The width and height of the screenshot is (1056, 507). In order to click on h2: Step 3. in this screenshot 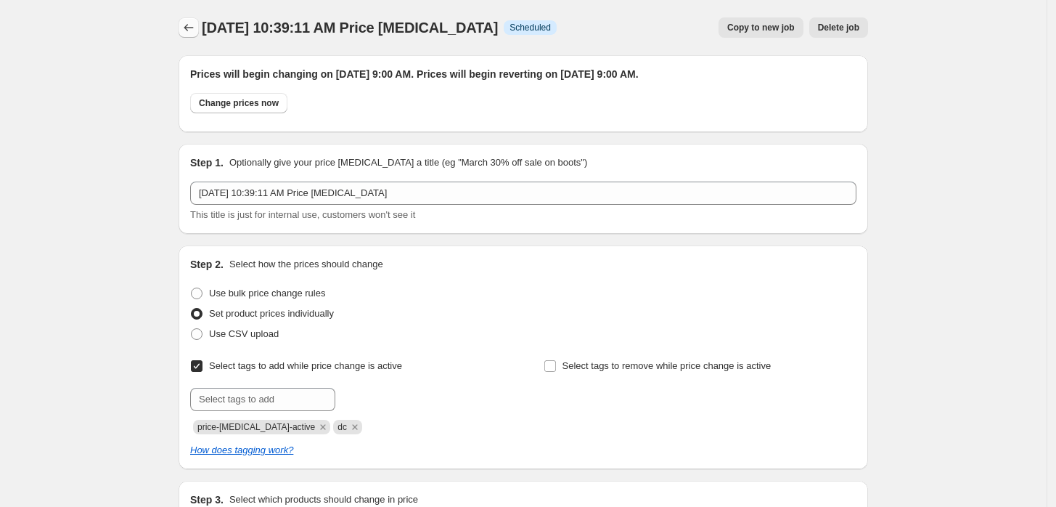, I will do `click(207, 499)`.